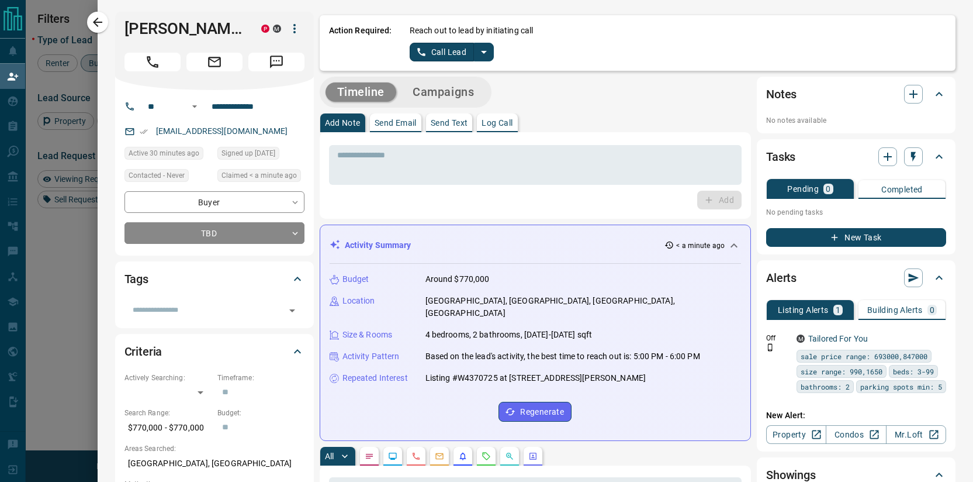 The width and height of the screenshot is (973, 482). I want to click on p: Log Call, so click(497, 123).